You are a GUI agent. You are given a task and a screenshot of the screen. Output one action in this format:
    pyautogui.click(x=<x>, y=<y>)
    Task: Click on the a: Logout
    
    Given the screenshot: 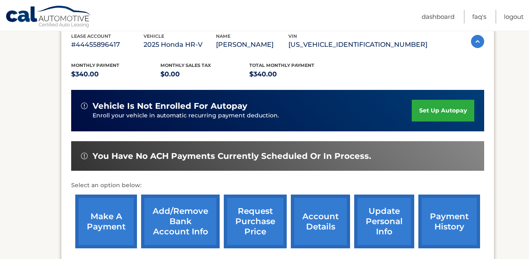 What is the action you would take?
    pyautogui.click(x=513, y=16)
    